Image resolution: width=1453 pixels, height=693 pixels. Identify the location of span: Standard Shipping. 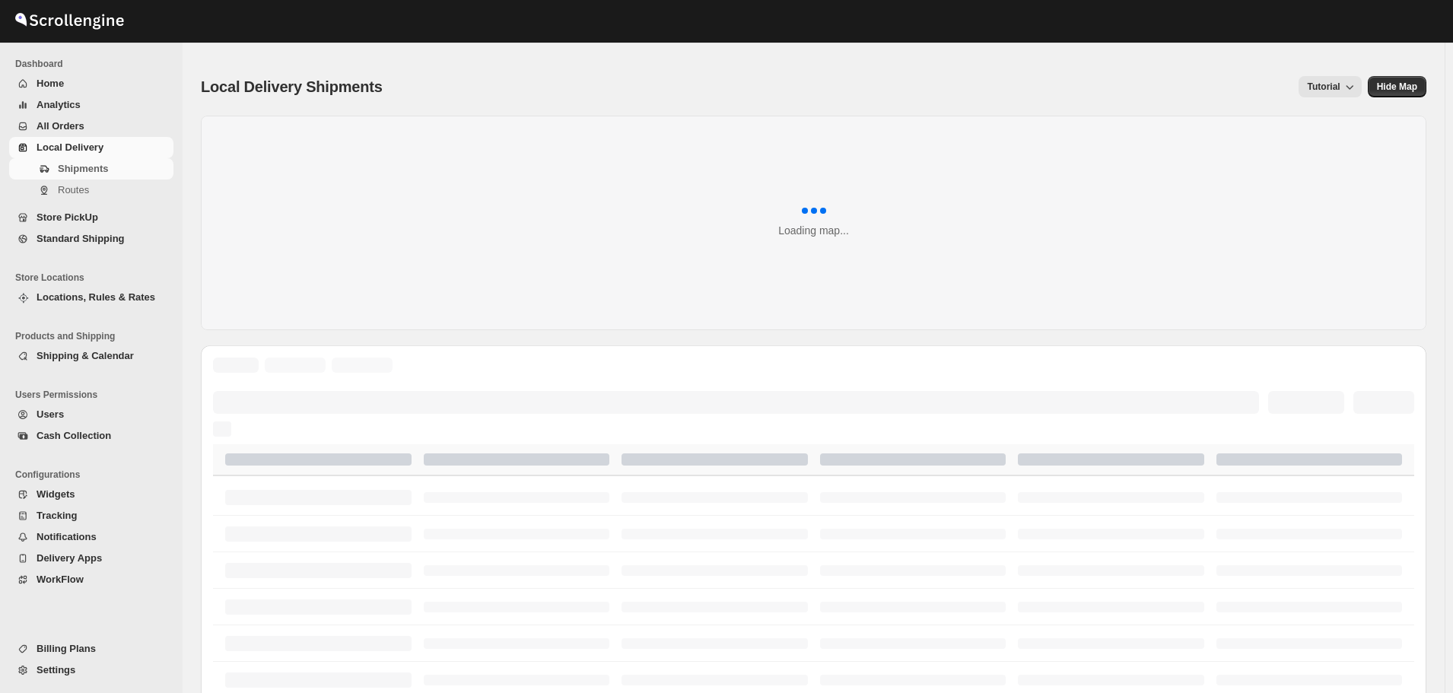
(81, 238).